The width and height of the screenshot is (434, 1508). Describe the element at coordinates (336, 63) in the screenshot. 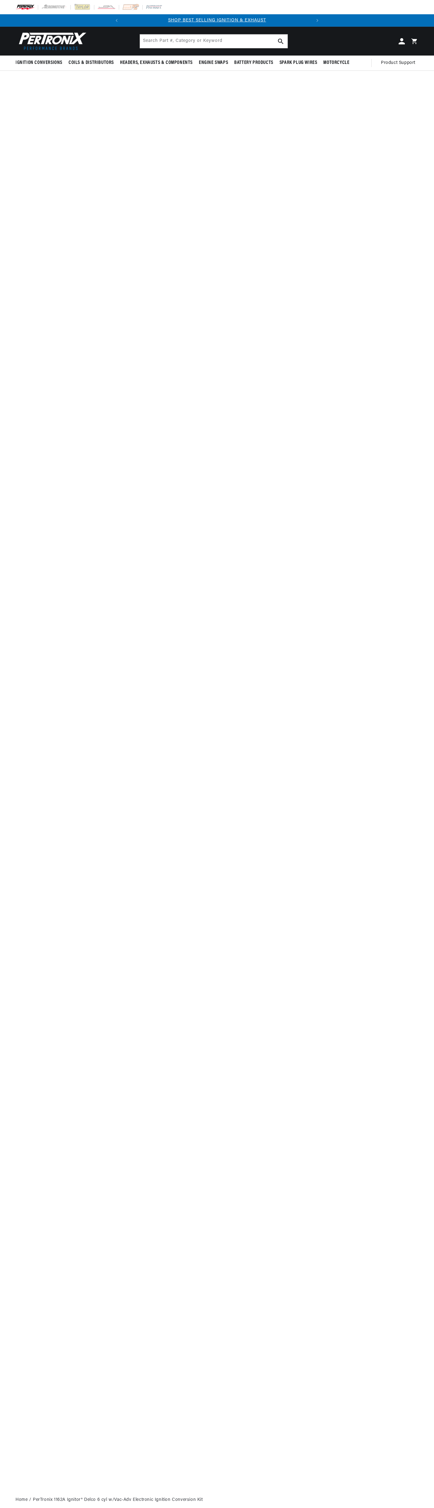

I see `span: Motorcycle` at that location.